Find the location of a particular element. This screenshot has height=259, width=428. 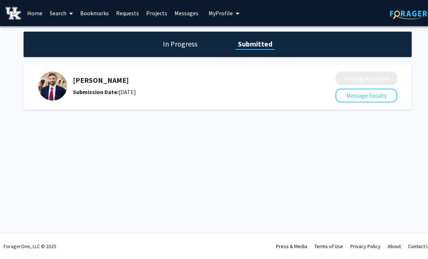

a: Messages is located at coordinates (187, 13).